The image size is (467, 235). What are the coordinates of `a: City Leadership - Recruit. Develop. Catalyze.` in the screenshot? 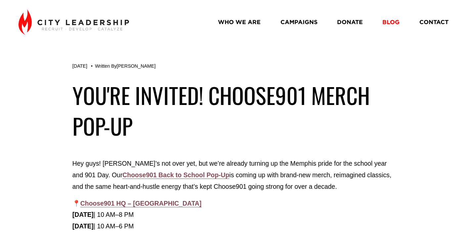 It's located at (73, 22).